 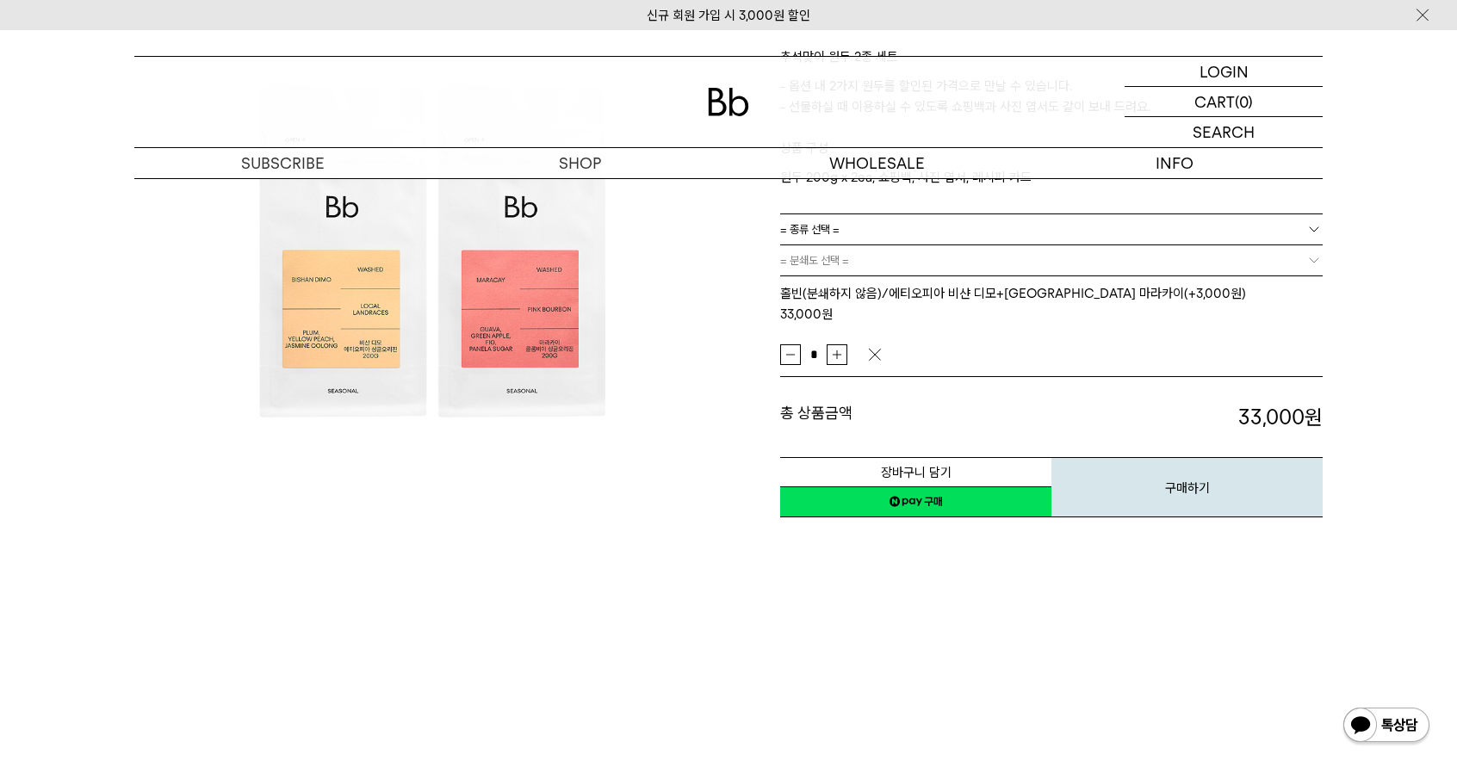 What do you see at coordinates (837, 355) in the screenshot?
I see `button: 증가` at bounding box center [837, 355].